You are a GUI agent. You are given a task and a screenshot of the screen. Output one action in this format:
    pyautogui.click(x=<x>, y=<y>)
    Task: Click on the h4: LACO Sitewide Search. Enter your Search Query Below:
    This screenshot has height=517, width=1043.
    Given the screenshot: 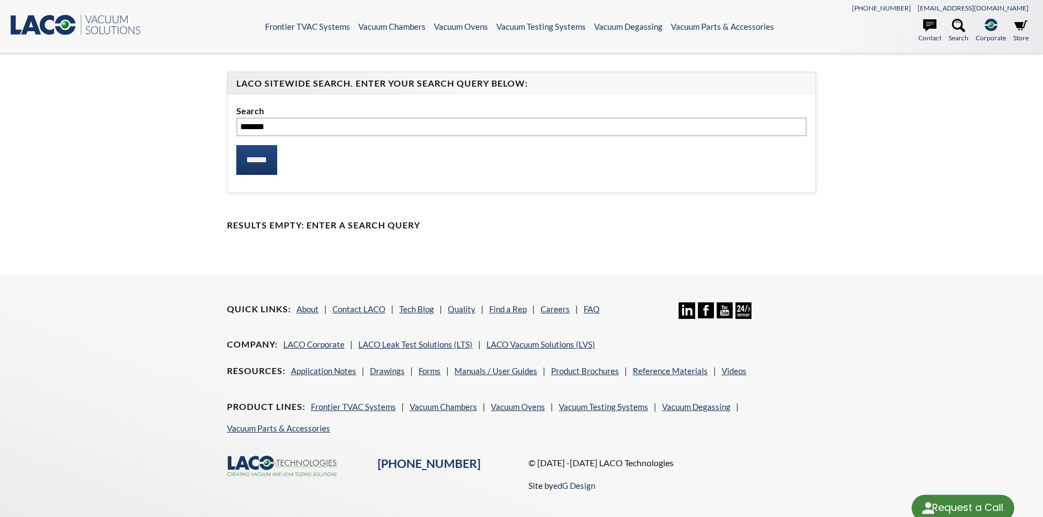 What is the action you would take?
    pyautogui.click(x=521, y=83)
    